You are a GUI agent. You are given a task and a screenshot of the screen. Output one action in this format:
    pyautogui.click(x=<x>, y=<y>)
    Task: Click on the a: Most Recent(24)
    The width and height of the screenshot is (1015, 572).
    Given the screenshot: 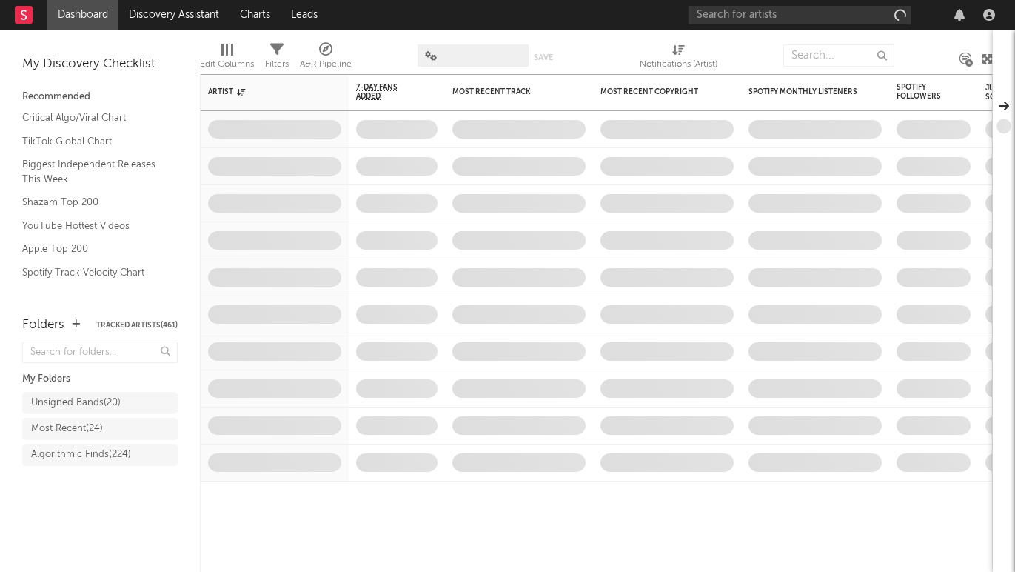 What is the action you would take?
    pyautogui.click(x=100, y=429)
    